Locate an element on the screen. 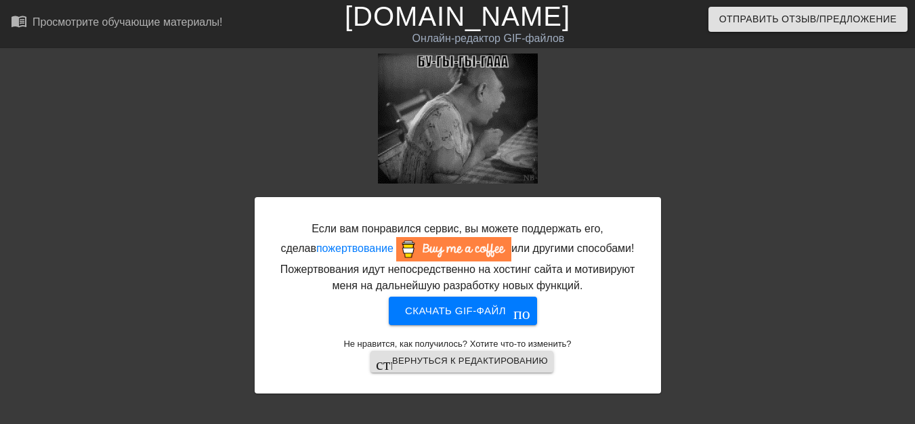 The width and height of the screenshot is (915, 424). font: получить_приложение is located at coordinates (596, 311).